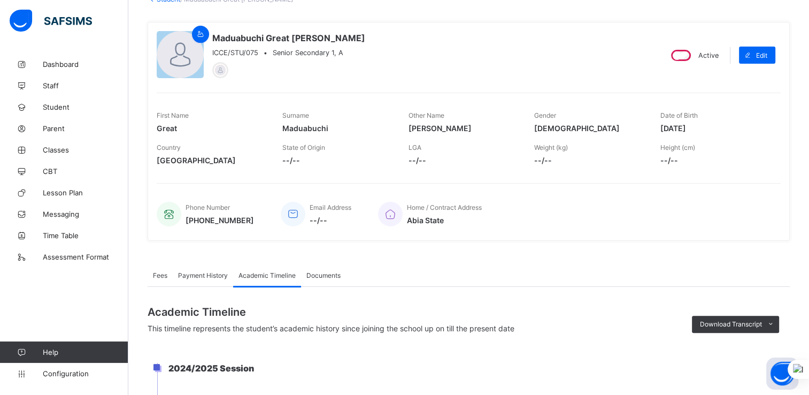 The width and height of the screenshot is (809, 395). Describe the element at coordinates (331, 207) in the screenshot. I see `span: Email Address` at that location.